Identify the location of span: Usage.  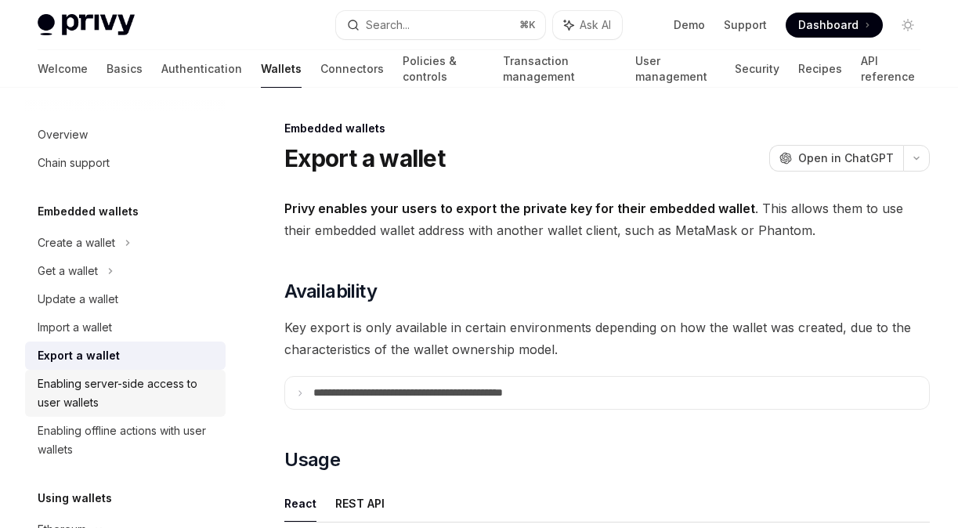
(312, 460).